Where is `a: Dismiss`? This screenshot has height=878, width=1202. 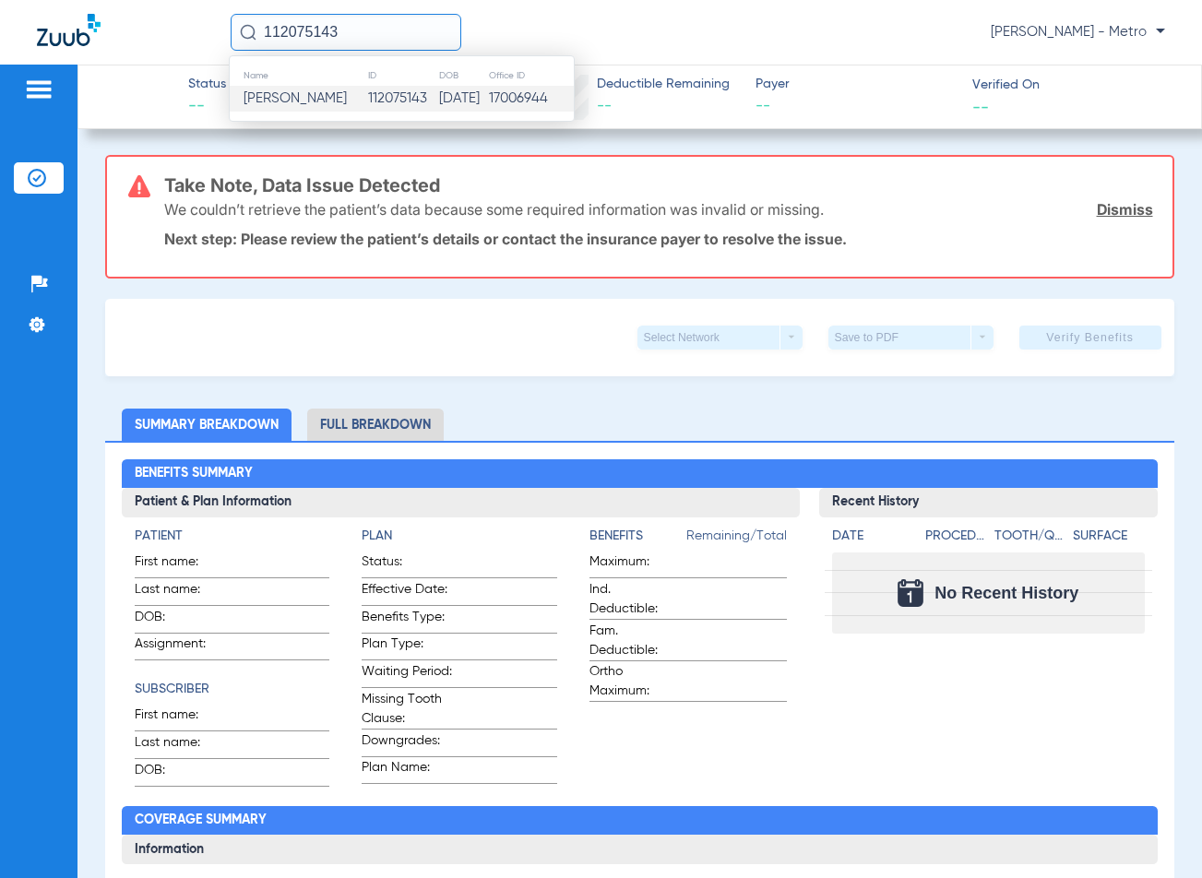 a: Dismiss is located at coordinates (1124, 209).